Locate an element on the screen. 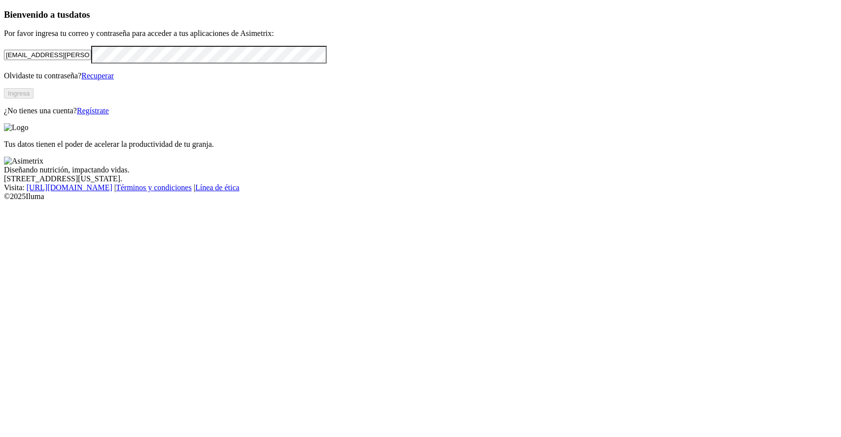 This screenshot has height=437, width=841. img: Logo is located at coordinates (16, 128).